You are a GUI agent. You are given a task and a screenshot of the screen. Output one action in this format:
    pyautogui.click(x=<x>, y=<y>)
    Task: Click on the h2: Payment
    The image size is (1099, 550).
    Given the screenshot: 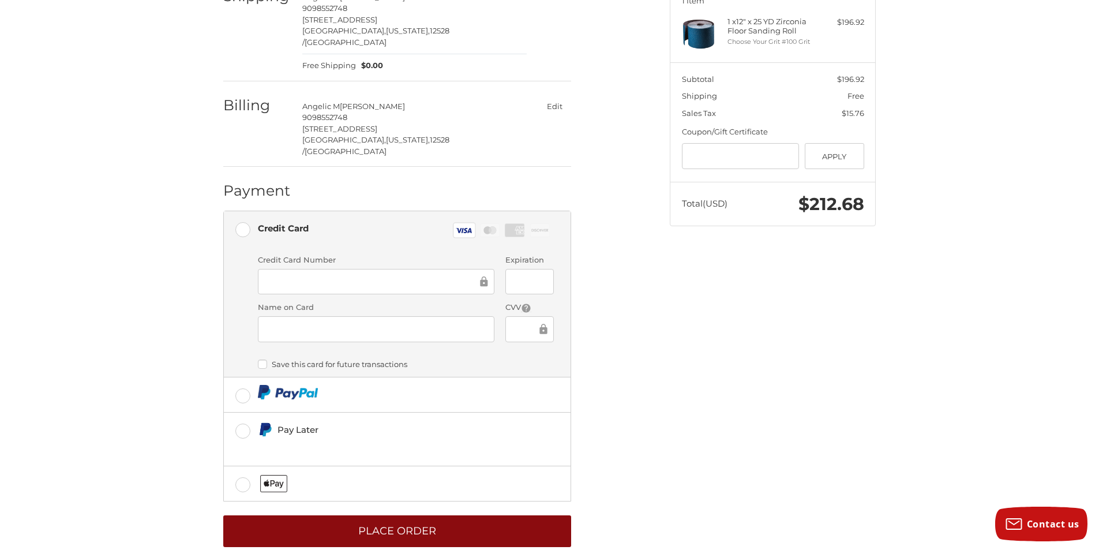 What is the action you would take?
    pyautogui.click(x=257, y=190)
    